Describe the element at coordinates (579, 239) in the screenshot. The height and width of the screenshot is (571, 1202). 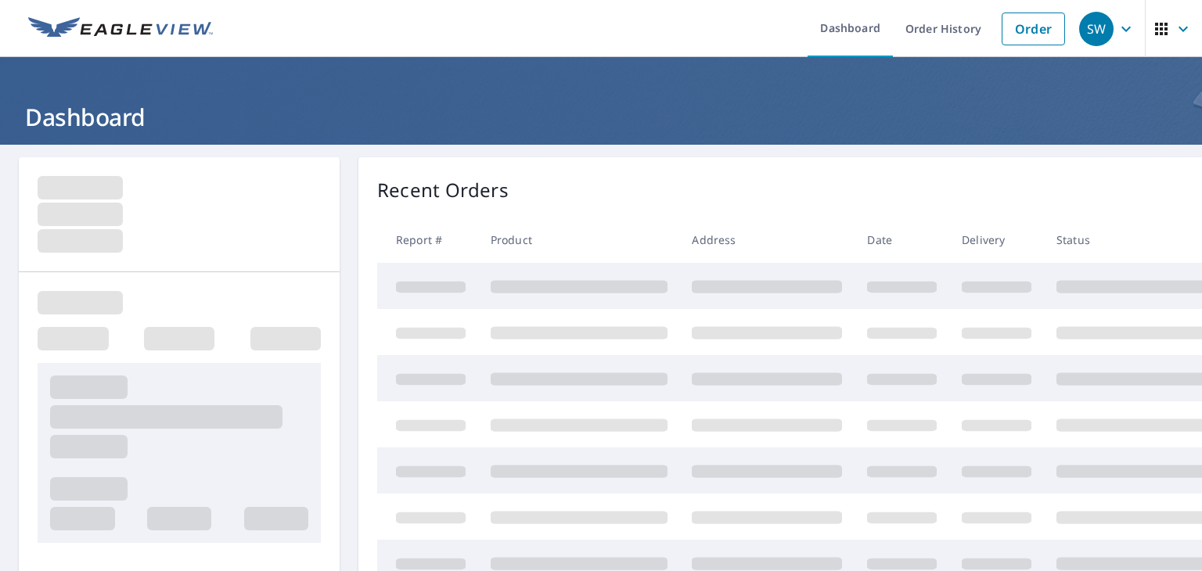
I see `th: Product` at that location.